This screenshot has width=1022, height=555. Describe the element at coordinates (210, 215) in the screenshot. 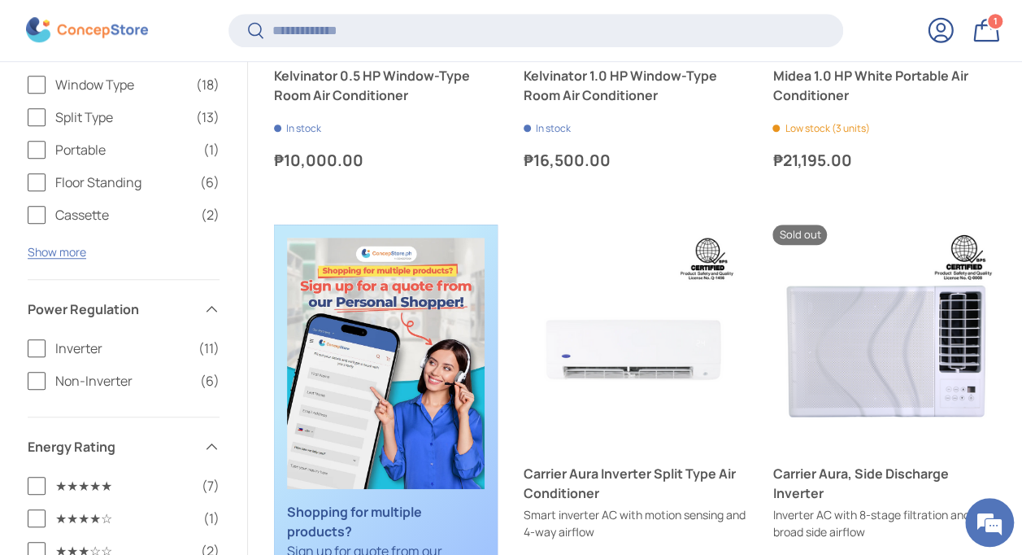

I see `span: (2)` at that location.